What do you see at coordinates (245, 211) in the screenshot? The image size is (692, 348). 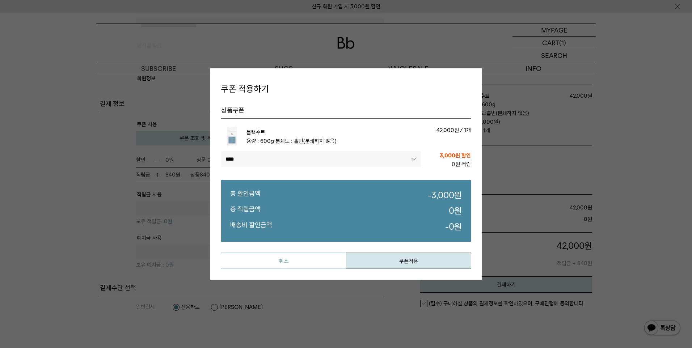 I see `dt: 총 적립금액` at bounding box center [245, 211].